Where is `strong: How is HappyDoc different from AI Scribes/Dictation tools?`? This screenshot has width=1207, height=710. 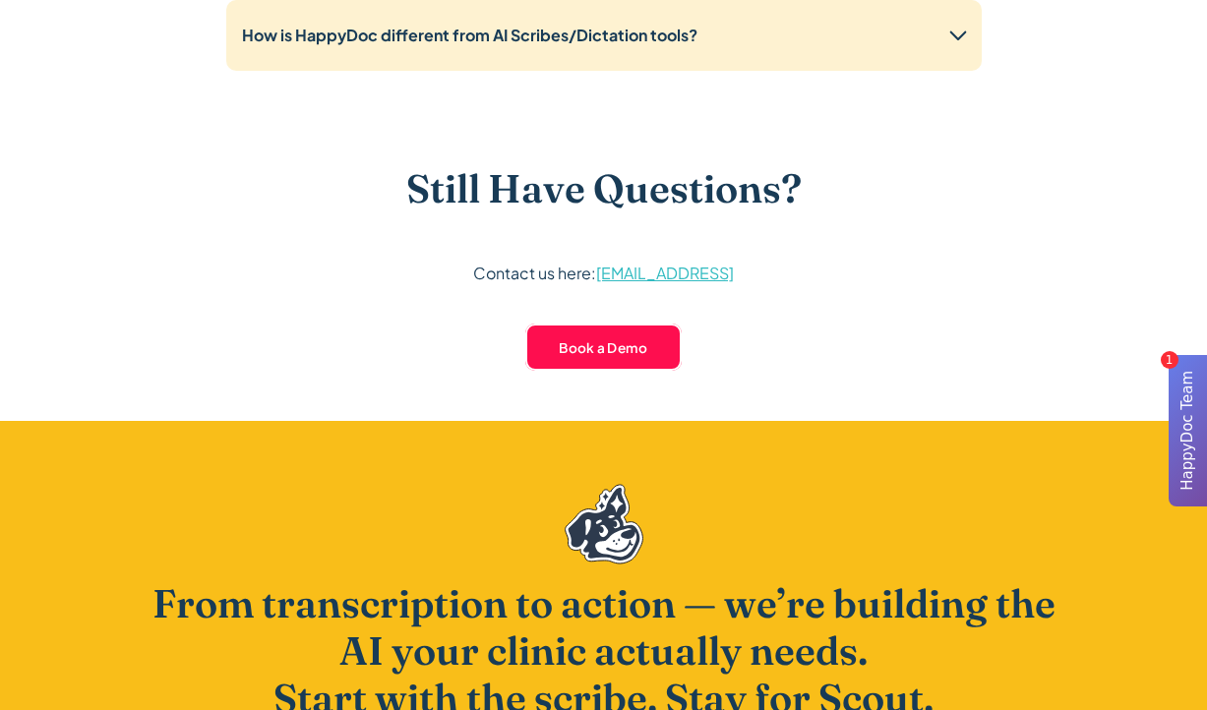
strong: How is HappyDoc different from AI Scribes/Dictation tools? is located at coordinates (469, 34).